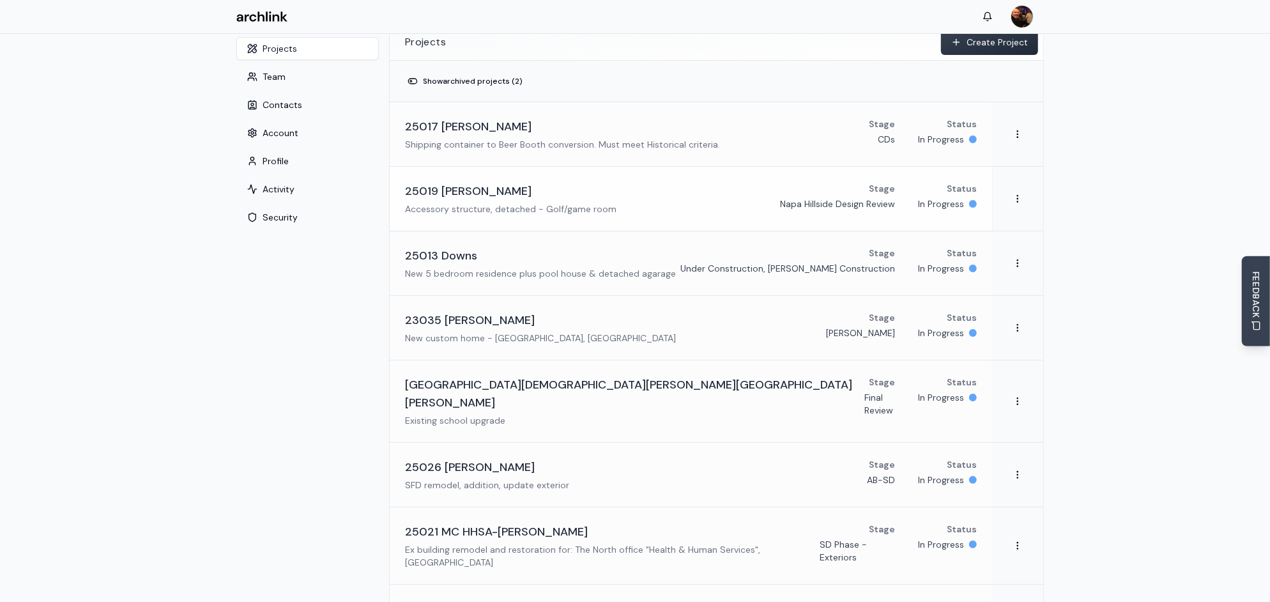 This screenshot has width=1270, height=602. I want to click on img: MARC JONES, so click(1022, 17).